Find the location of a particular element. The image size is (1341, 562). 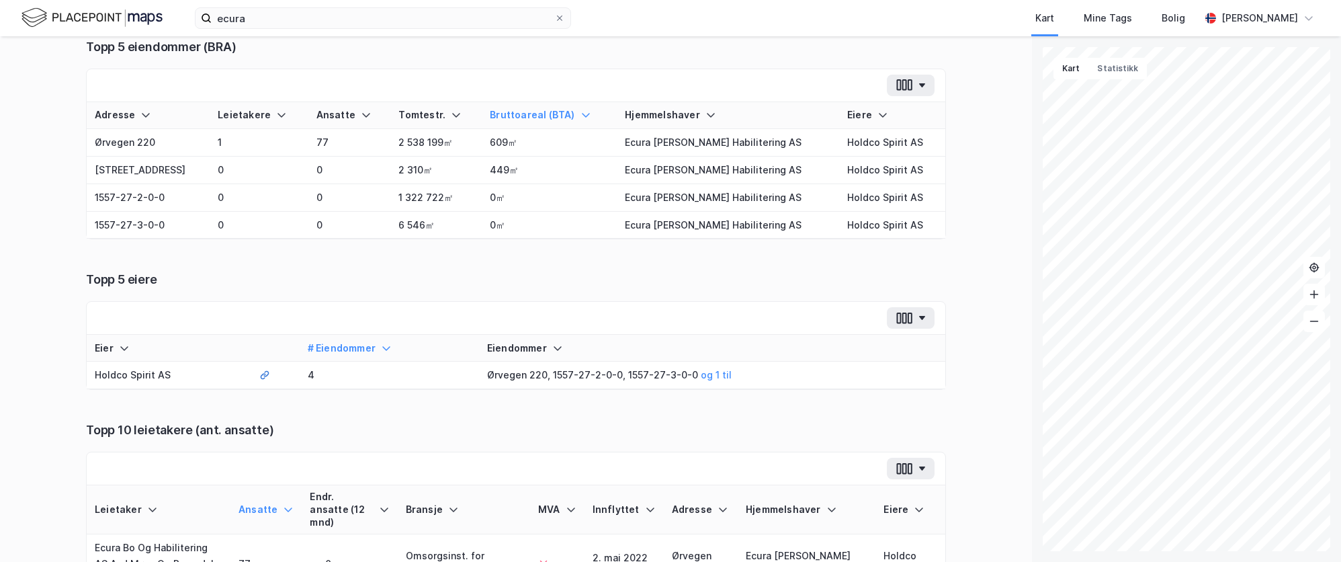

td: 1557-27-3-0-0 is located at coordinates (148, 225).